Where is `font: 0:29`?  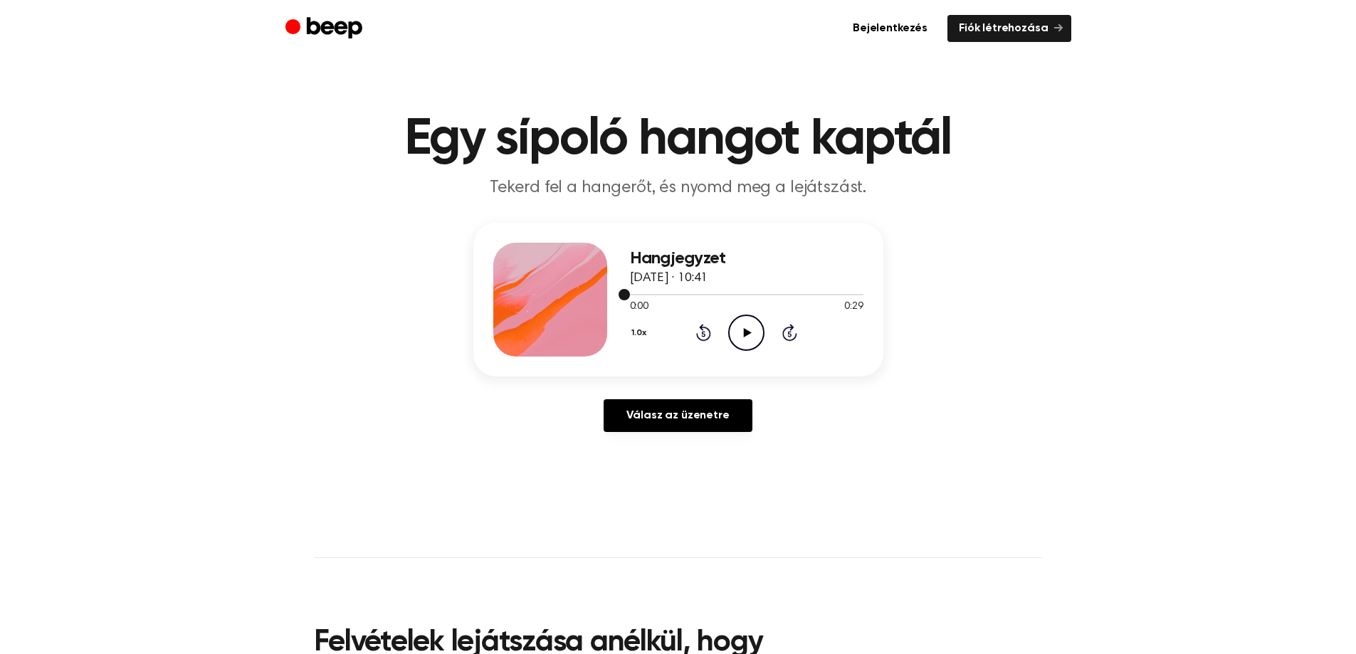
font: 0:29 is located at coordinates (854, 307).